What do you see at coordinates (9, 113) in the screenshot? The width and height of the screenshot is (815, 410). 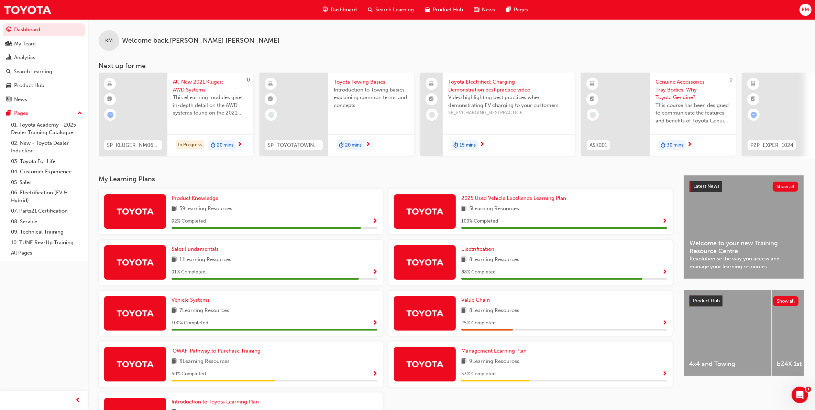 I see `span: pages-icon` at bounding box center [9, 113].